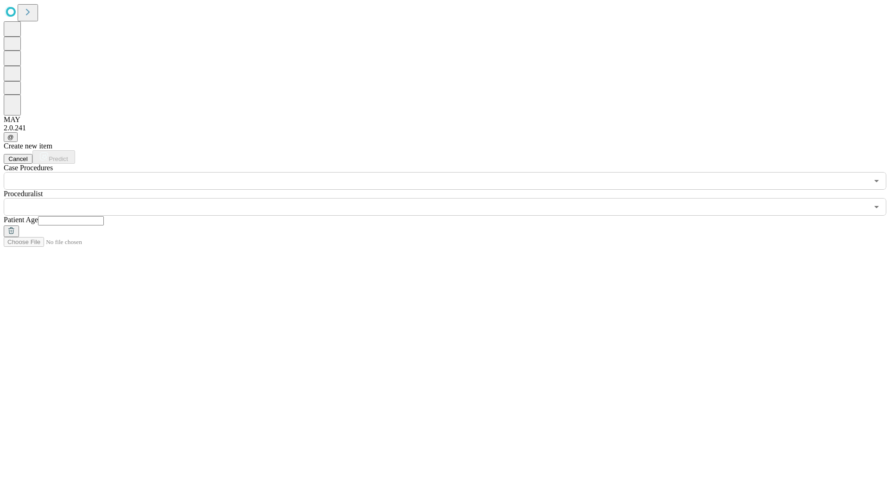  What do you see at coordinates (18, 159) in the screenshot?
I see `button: Cancel` at bounding box center [18, 159].